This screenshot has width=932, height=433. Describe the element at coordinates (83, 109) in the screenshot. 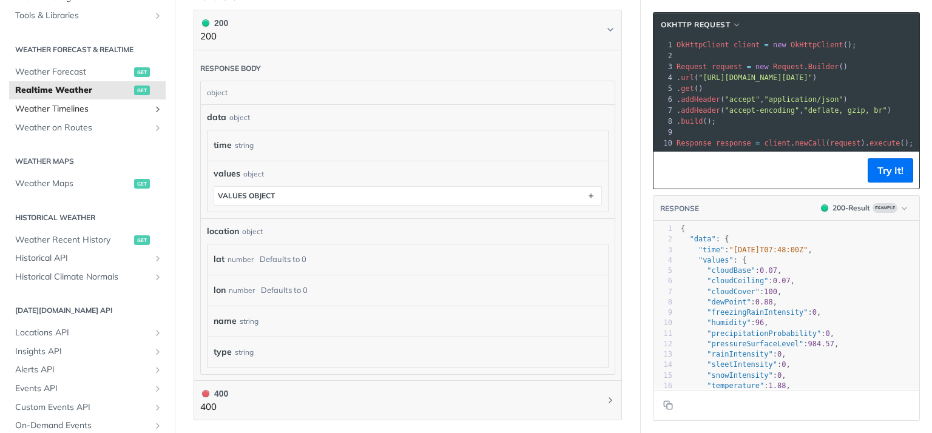

I see `span: Weather Timelines` at that location.